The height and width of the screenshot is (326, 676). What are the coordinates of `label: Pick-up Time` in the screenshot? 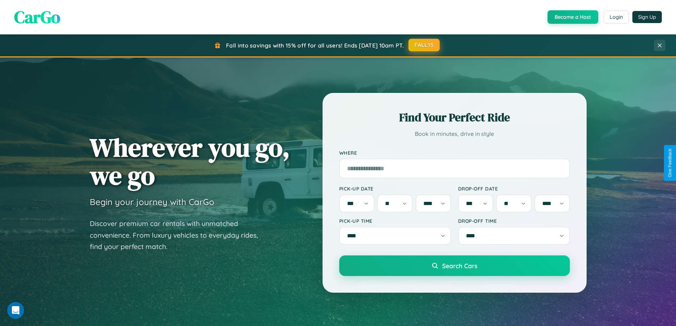 It's located at (395, 221).